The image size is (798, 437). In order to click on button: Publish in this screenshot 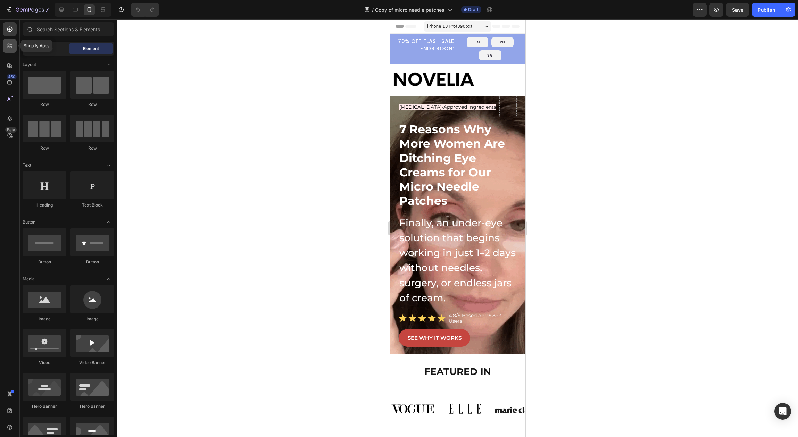, I will do `click(767, 10)`.